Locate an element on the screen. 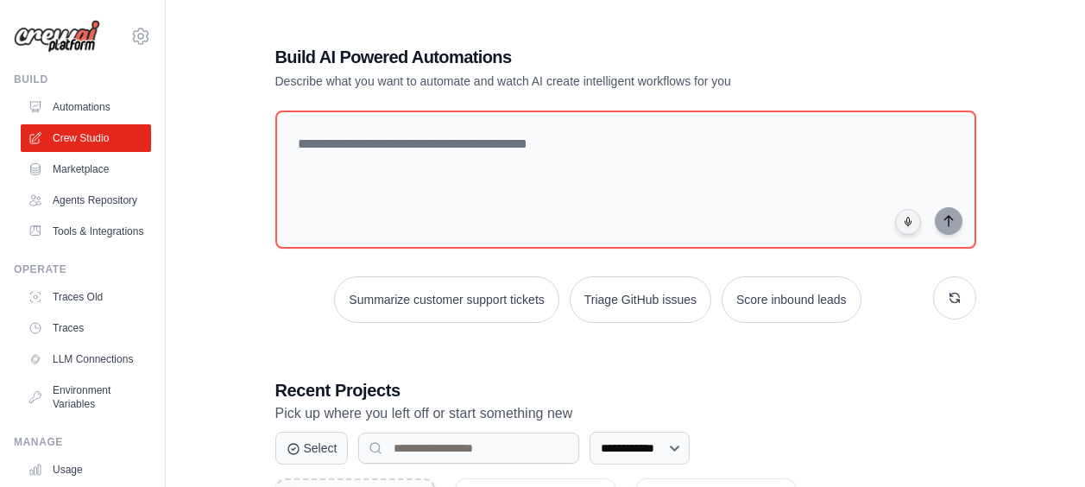  img: Logo is located at coordinates (57, 36).